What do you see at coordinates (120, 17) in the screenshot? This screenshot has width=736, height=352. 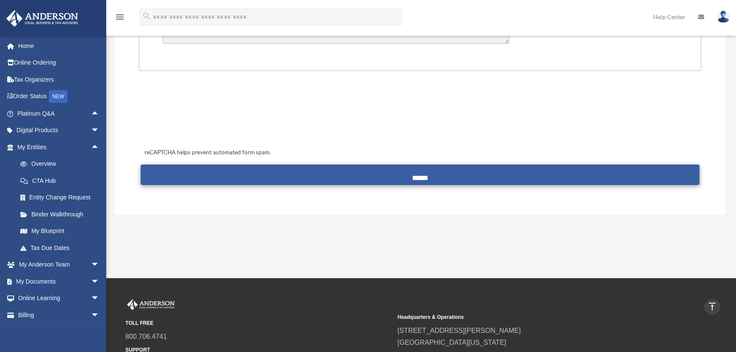 I see `i: menu` at bounding box center [120, 17].